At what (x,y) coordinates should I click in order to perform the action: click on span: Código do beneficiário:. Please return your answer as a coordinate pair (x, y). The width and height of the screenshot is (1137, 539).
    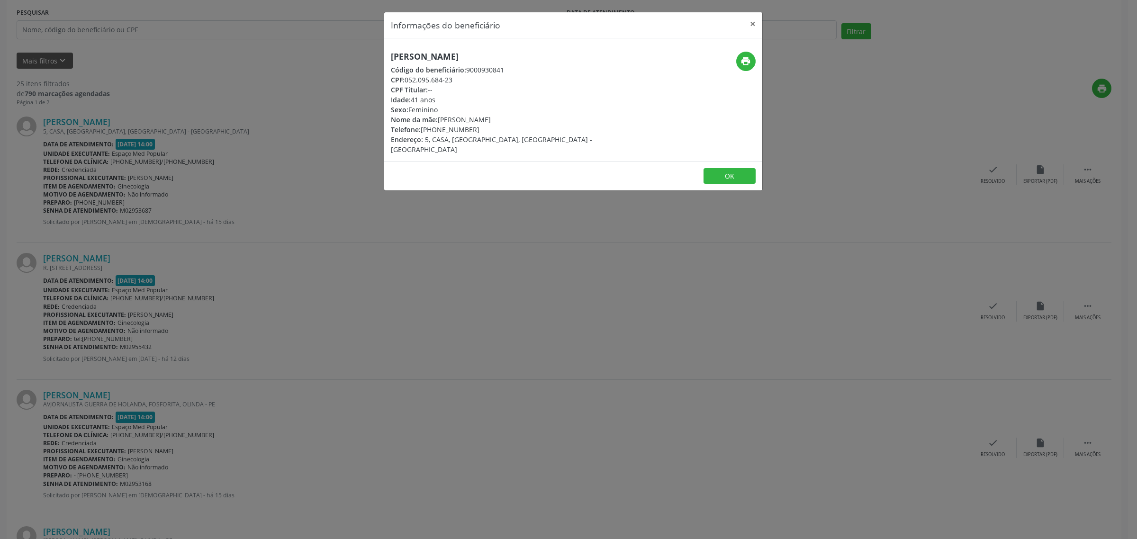
    Looking at the image, I should click on (428, 70).